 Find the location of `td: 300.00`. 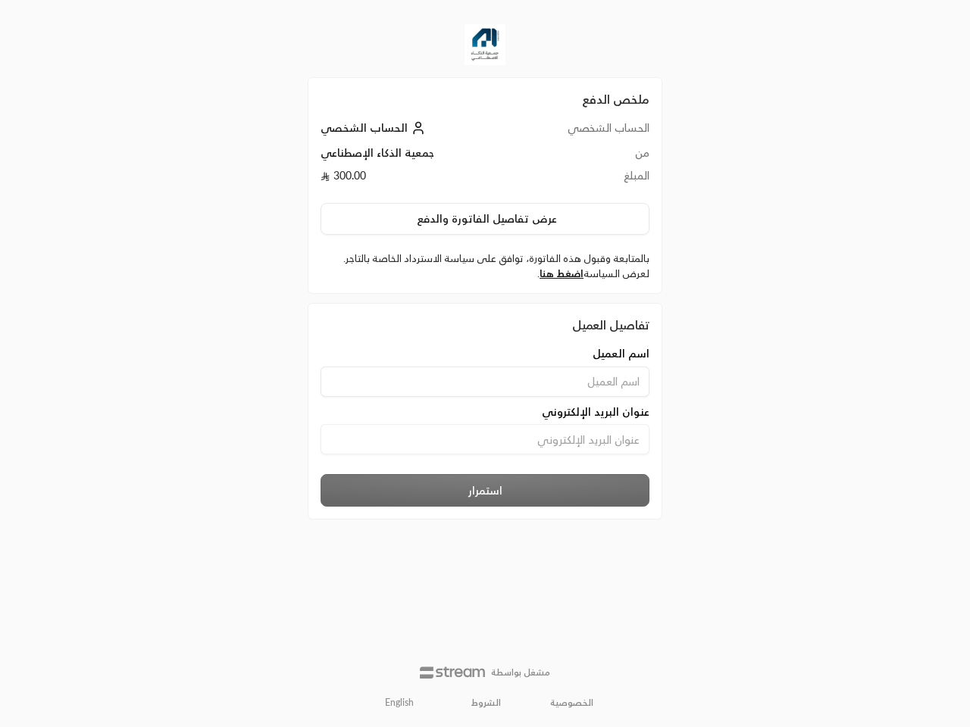

td: 300.00 is located at coordinates (416, 180).